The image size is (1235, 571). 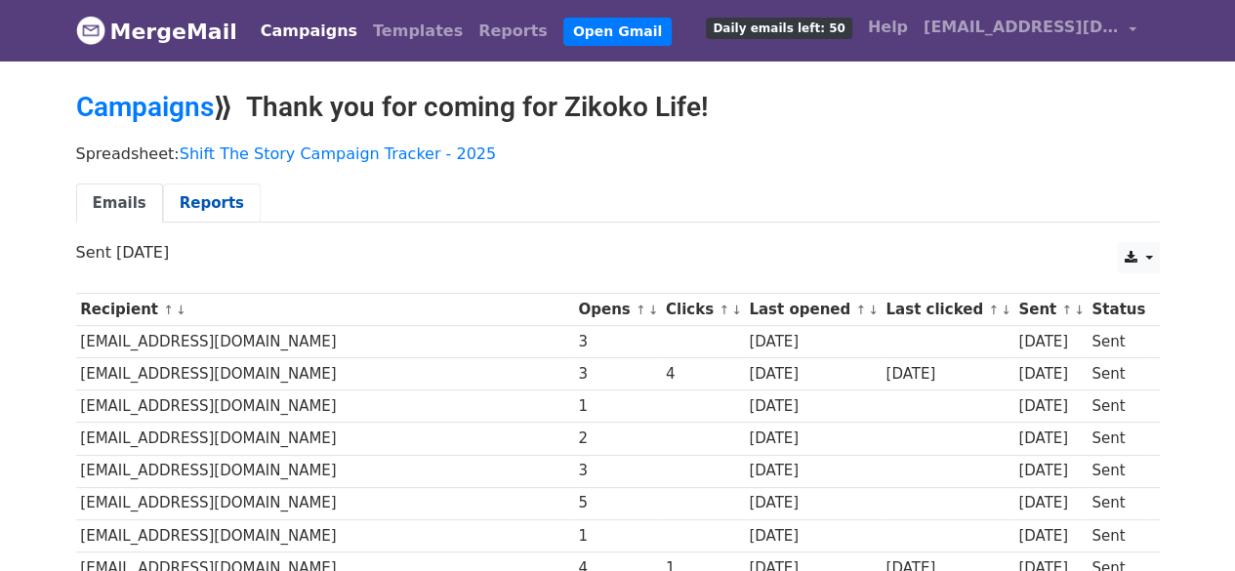 What do you see at coordinates (91, 30) in the screenshot?
I see `img: MergeMail logo` at bounding box center [91, 30].